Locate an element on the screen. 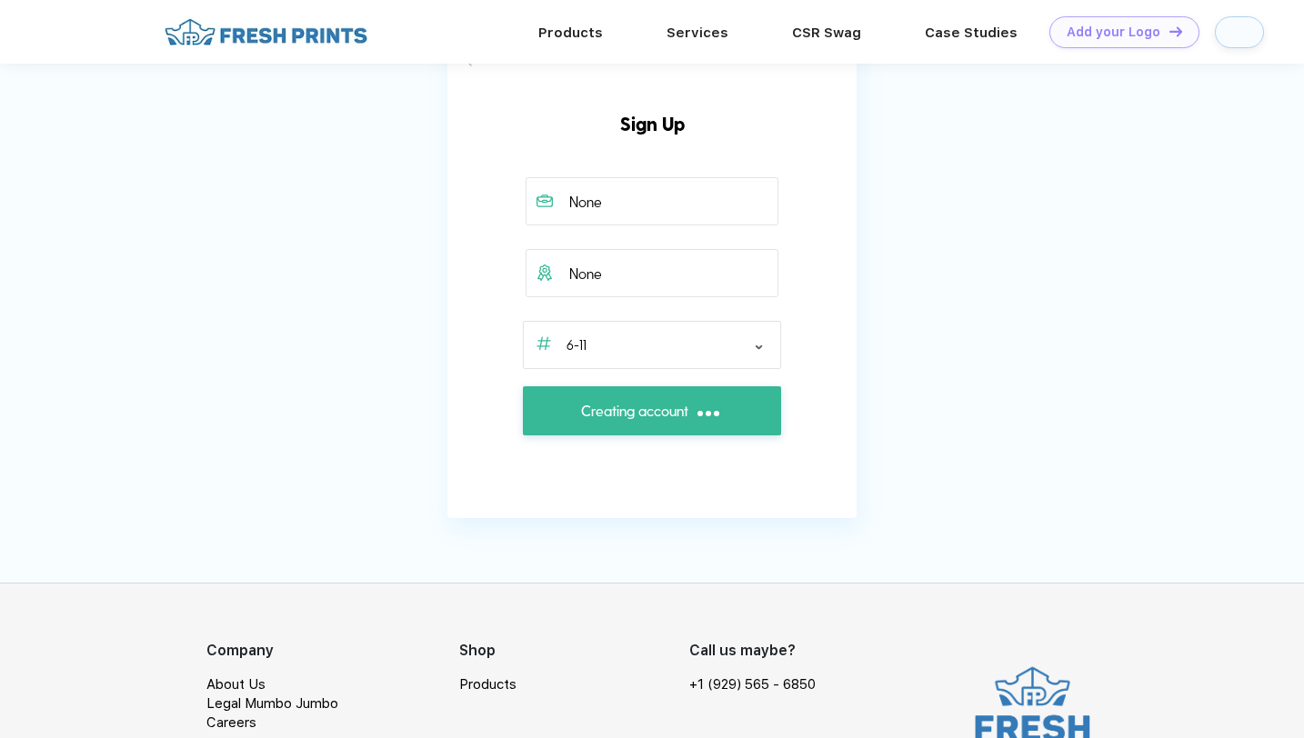 This screenshot has width=1304, height=738. a: Careers is located at coordinates (231, 723).